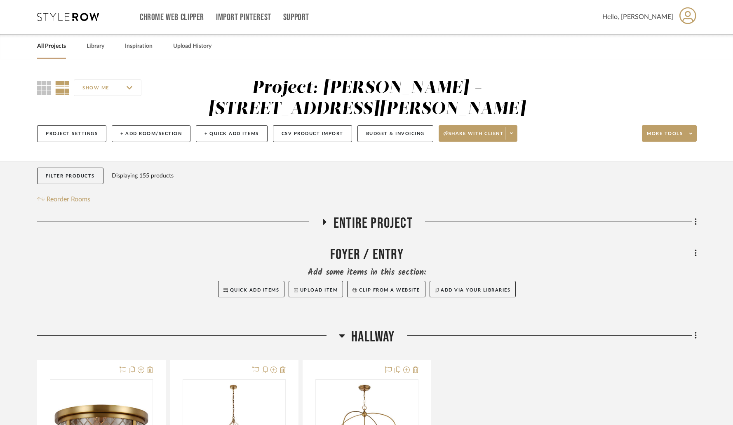 The height and width of the screenshot is (425, 733). What do you see at coordinates (395, 133) in the screenshot?
I see `button: Budget & Invoicing` at bounding box center [395, 133].